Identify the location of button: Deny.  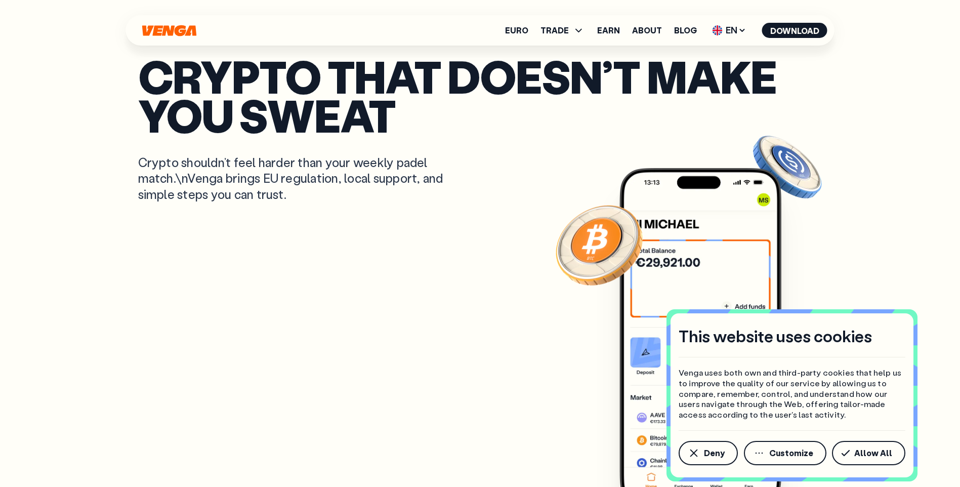
(708, 453).